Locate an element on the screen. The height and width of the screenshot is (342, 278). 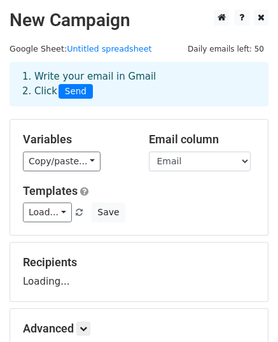
h5: Variables is located at coordinates (76, 139).